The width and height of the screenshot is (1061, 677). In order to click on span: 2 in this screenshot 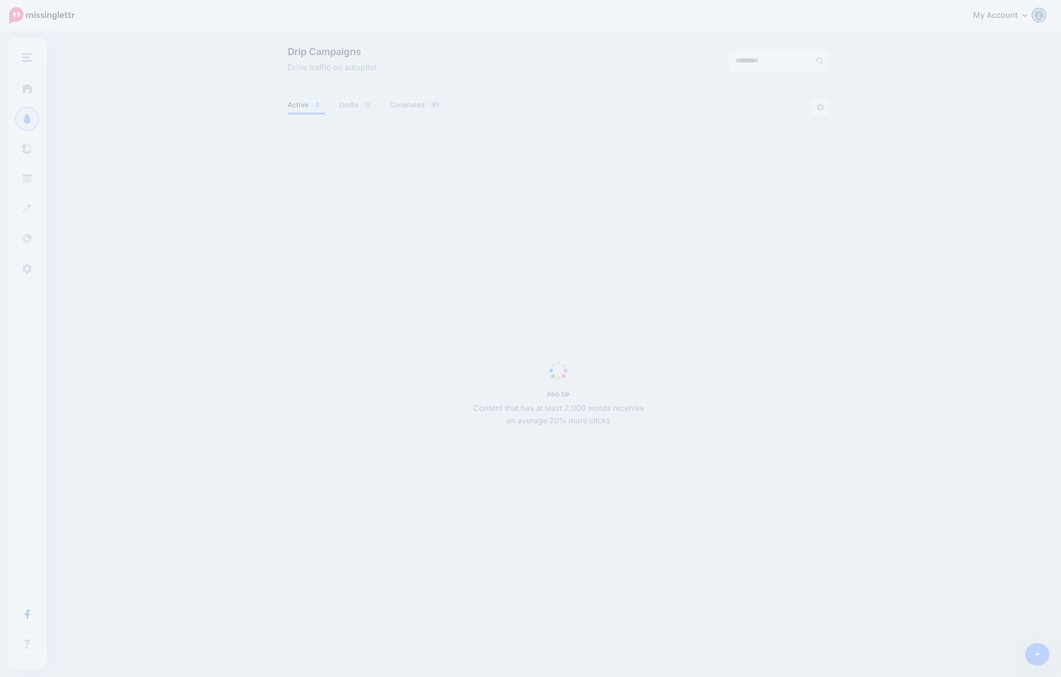, I will do `click(317, 104)`.